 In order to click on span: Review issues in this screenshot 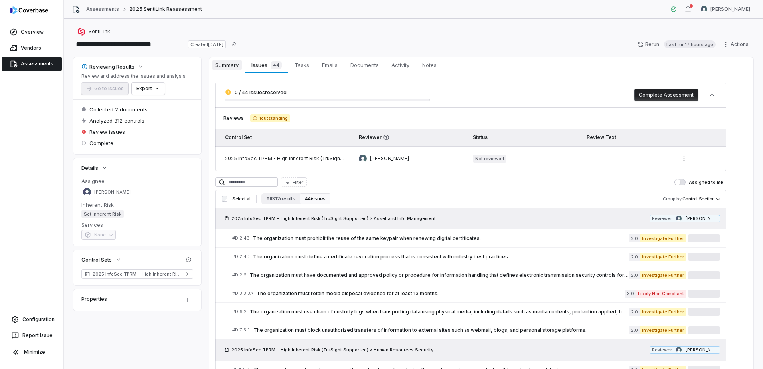, I will do `click(107, 132)`.